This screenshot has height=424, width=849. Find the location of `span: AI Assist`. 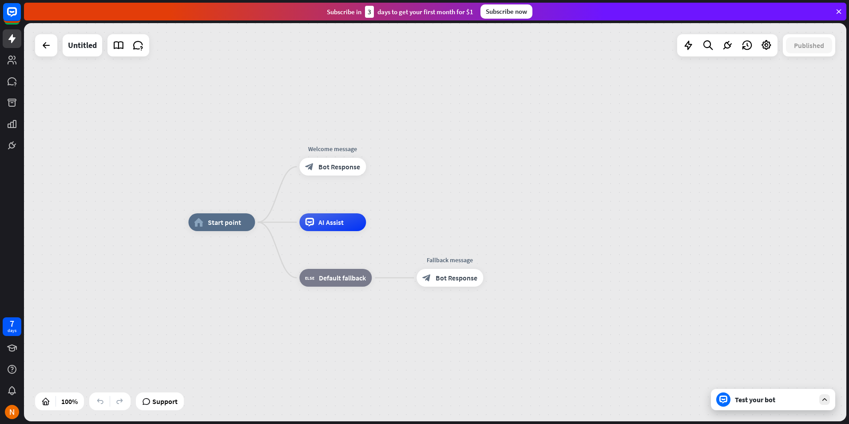

span: AI Assist is located at coordinates (331, 222).